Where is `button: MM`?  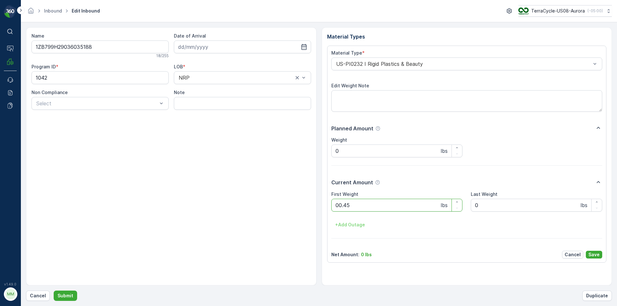 button: MM is located at coordinates (10, 294).